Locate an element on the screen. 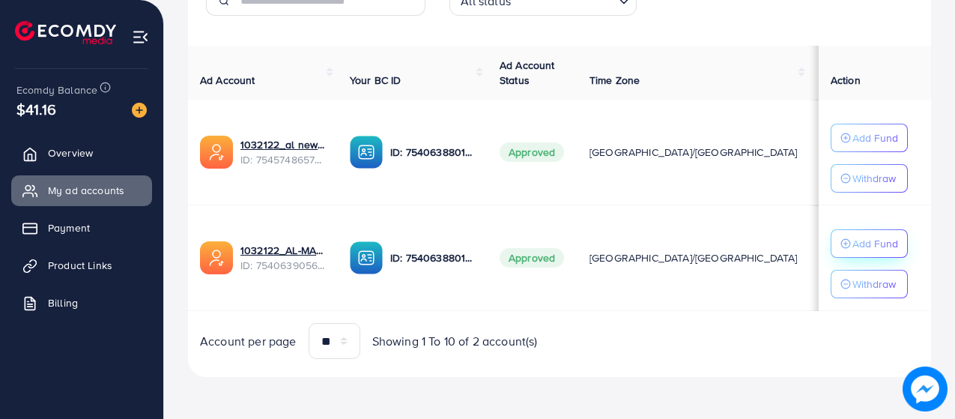  span: ID: 7545748657711988753 is located at coordinates (283, 159).